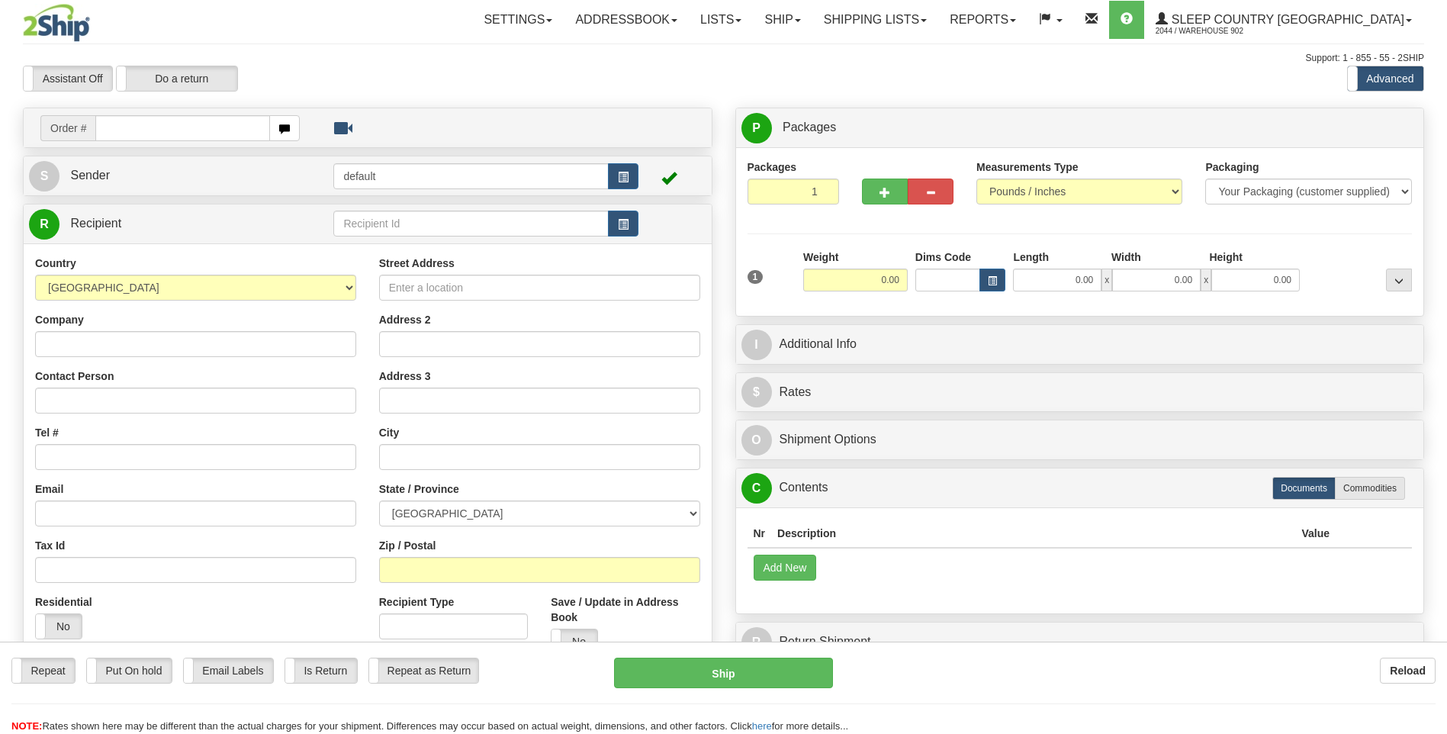 The image size is (1447, 734). What do you see at coordinates (423, 670) in the screenshot?
I see `label: Repeat as Return` at bounding box center [423, 670].